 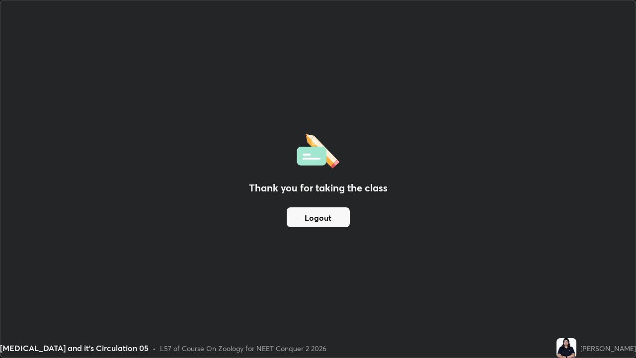 What do you see at coordinates (243, 348) in the screenshot?
I see `div: L57 of Course On Zoology for NEET Conquer 2 2026` at bounding box center [243, 348].